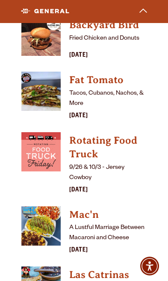 The height and width of the screenshot is (281, 168). I want to click on div: Accessibility Menu, so click(149, 266).